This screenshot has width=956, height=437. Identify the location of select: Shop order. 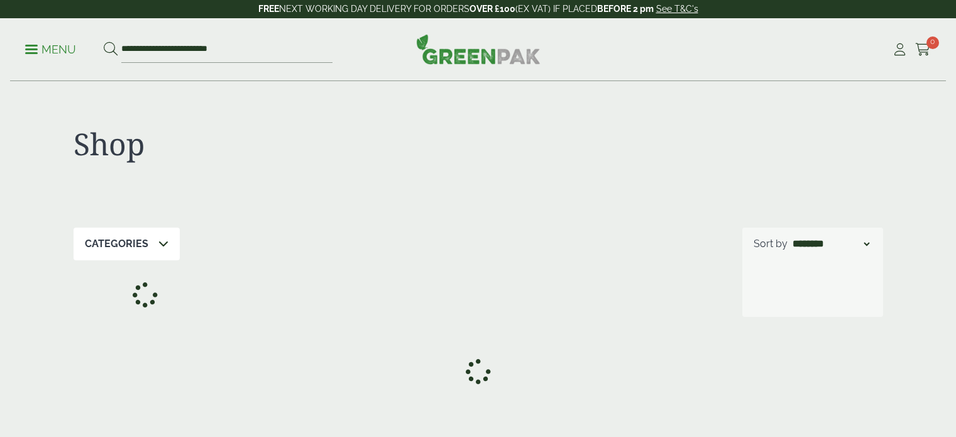
(831, 244).